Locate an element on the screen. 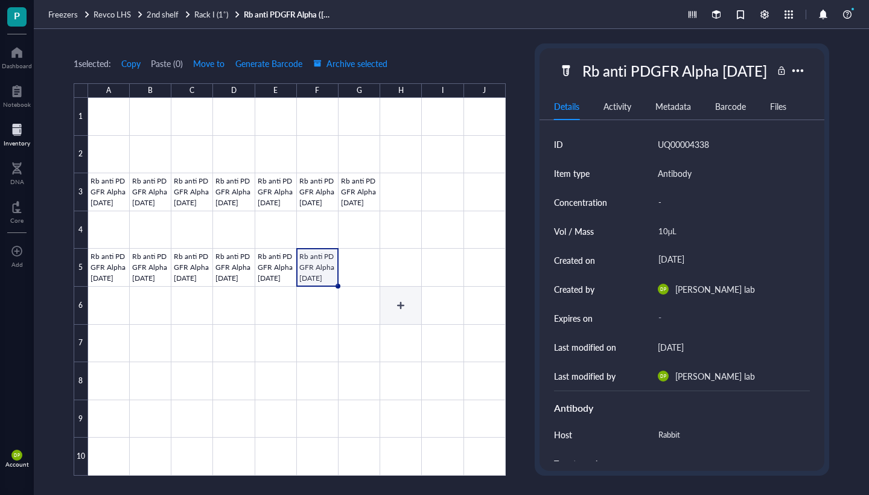  div: H is located at coordinates (401, 91).